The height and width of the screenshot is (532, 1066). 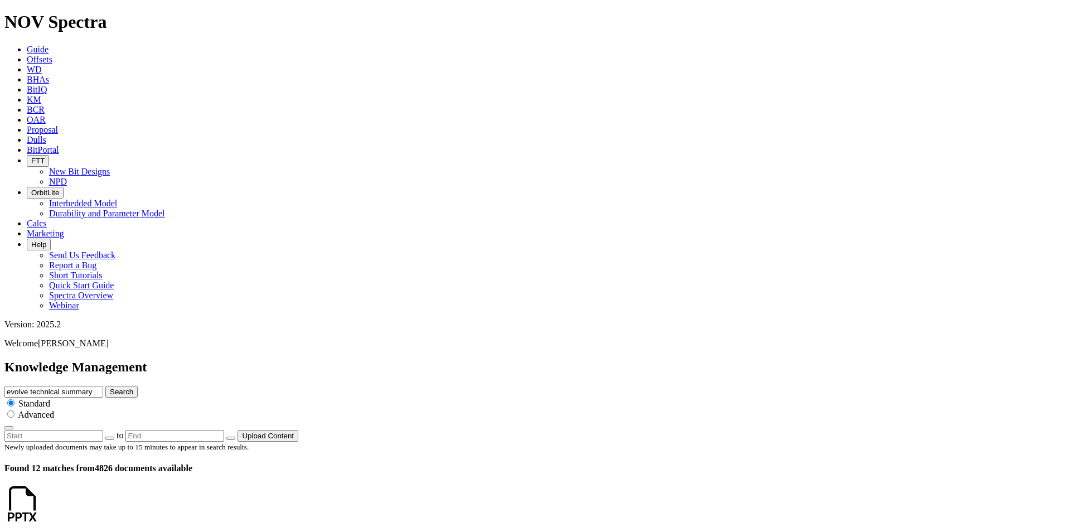 I want to click on a: Guide, so click(x=37, y=49).